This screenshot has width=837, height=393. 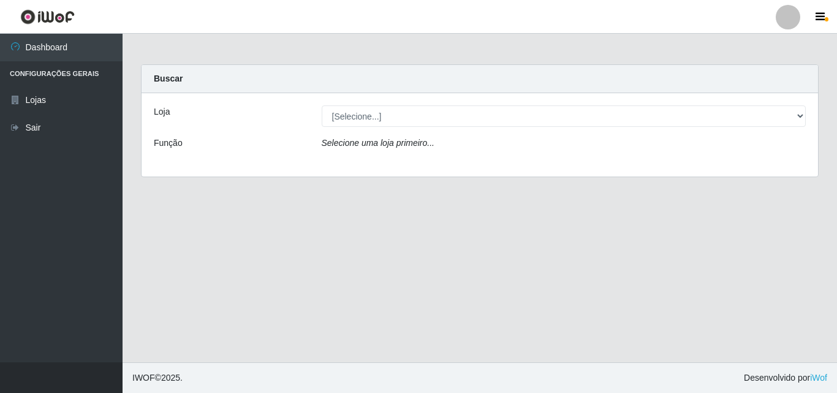 I want to click on span: Desenvolvido por, so click(x=785, y=377).